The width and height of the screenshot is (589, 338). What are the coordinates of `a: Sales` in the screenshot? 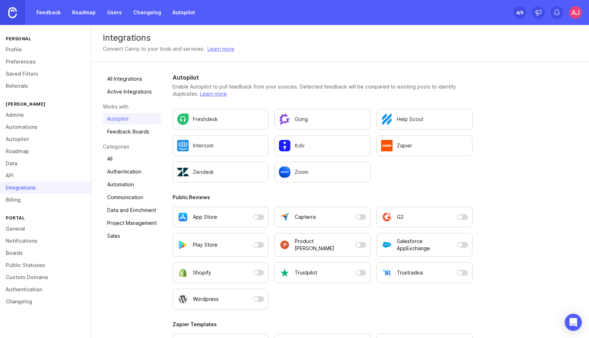 It's located at (132, 236).